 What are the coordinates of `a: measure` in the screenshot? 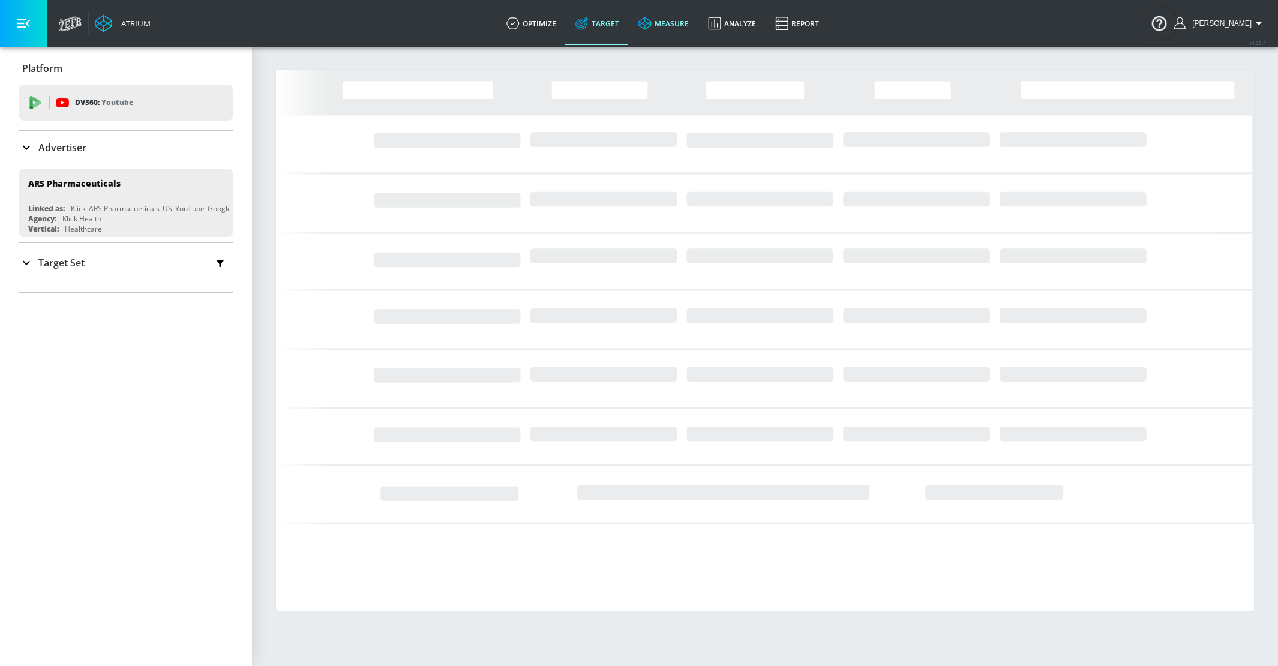 It's located at (664, 23).